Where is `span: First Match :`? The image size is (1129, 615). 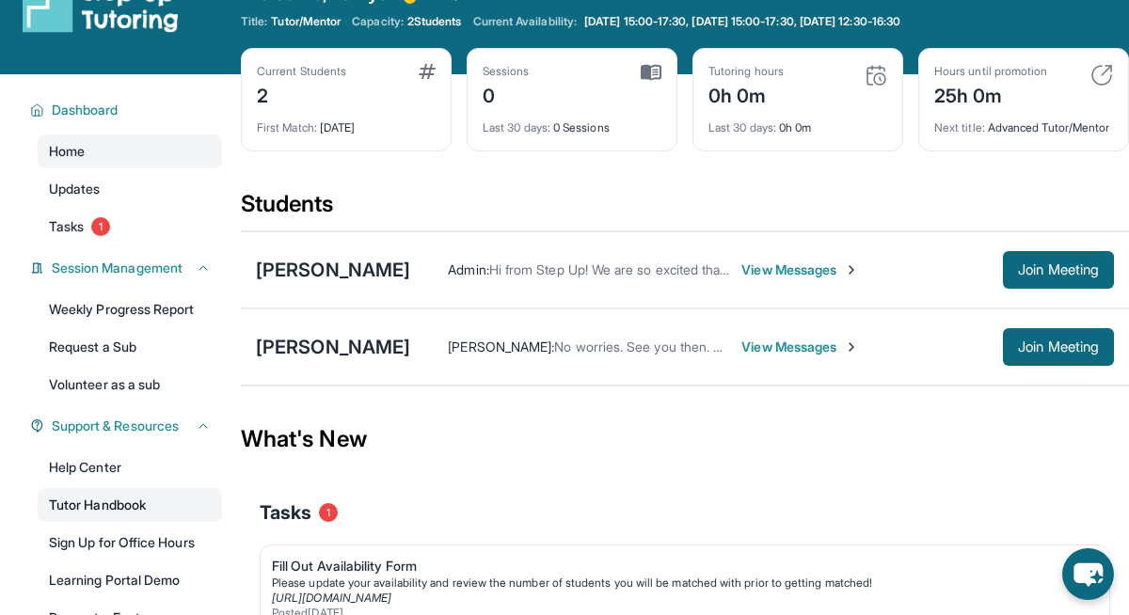
span: First Match : is located at coordinates (287, 127).